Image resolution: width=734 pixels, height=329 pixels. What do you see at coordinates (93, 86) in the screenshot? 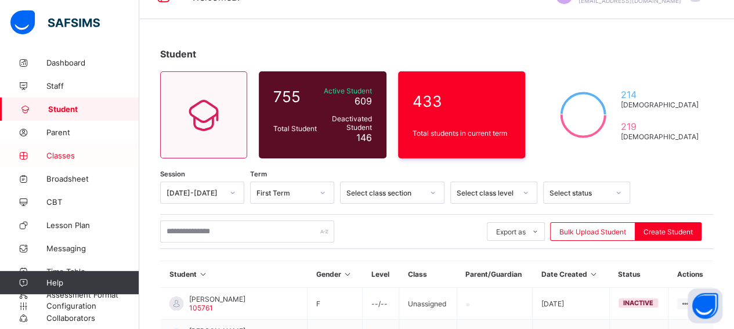
I see `span: Staff` at bounding box center [93, 86].